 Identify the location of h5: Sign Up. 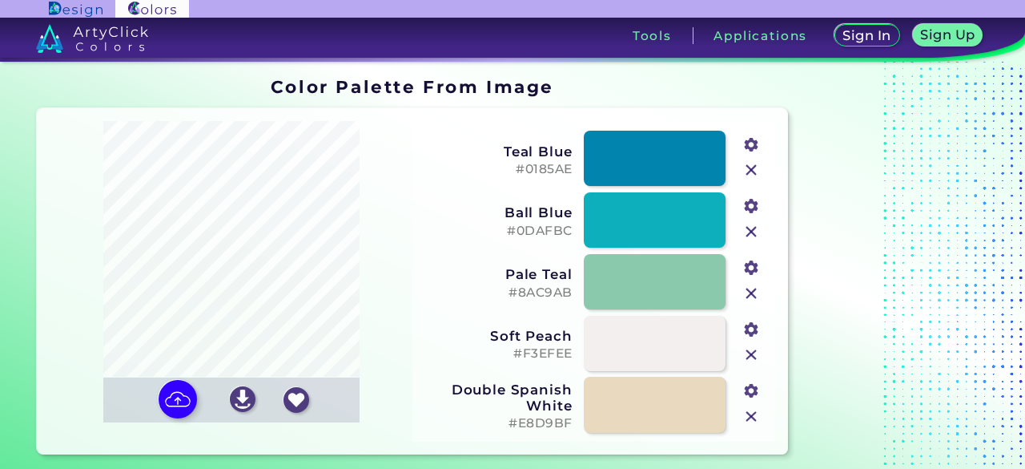
(948, 34).